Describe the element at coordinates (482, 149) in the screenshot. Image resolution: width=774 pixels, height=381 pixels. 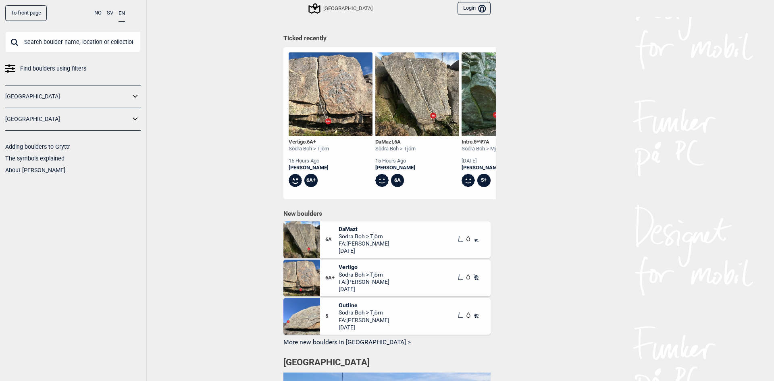
I see `div: Södra Boh > Mjörn` at that location.